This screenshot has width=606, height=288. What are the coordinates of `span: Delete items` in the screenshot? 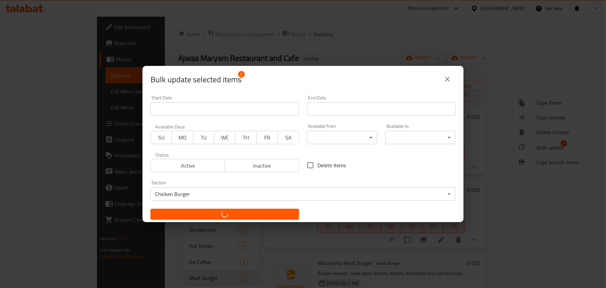 It's located at (331, 165).